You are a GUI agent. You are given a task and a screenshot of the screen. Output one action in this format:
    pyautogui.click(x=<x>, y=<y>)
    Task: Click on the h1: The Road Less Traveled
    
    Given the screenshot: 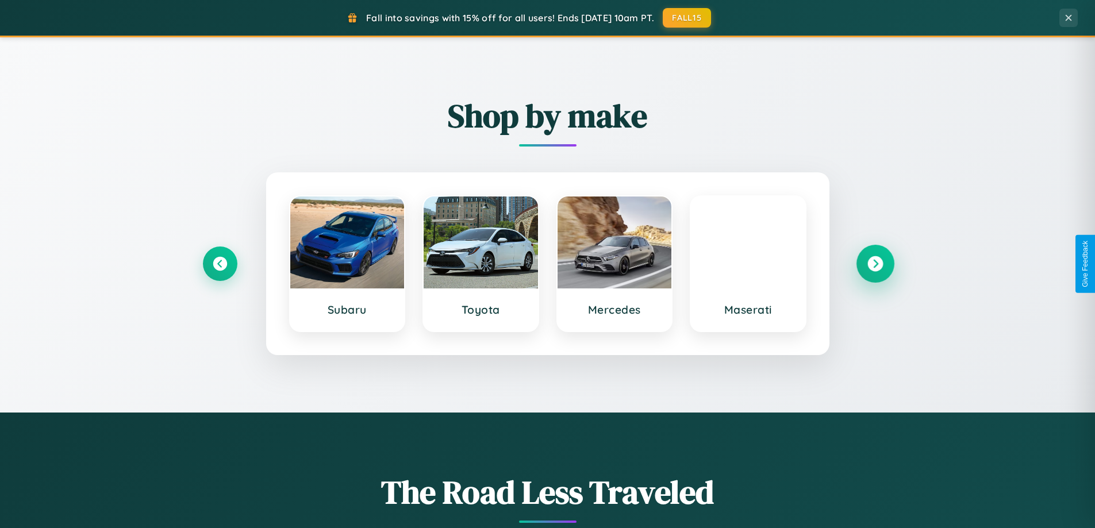 What is the action you would take?
    pyautogui.click(x=548, y=492)
    